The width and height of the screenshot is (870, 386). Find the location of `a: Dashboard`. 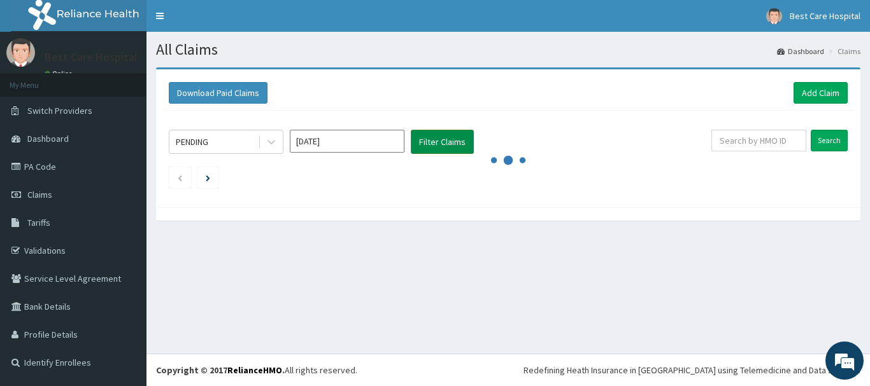

a: Dashboard is located at coordinates (800, 51).